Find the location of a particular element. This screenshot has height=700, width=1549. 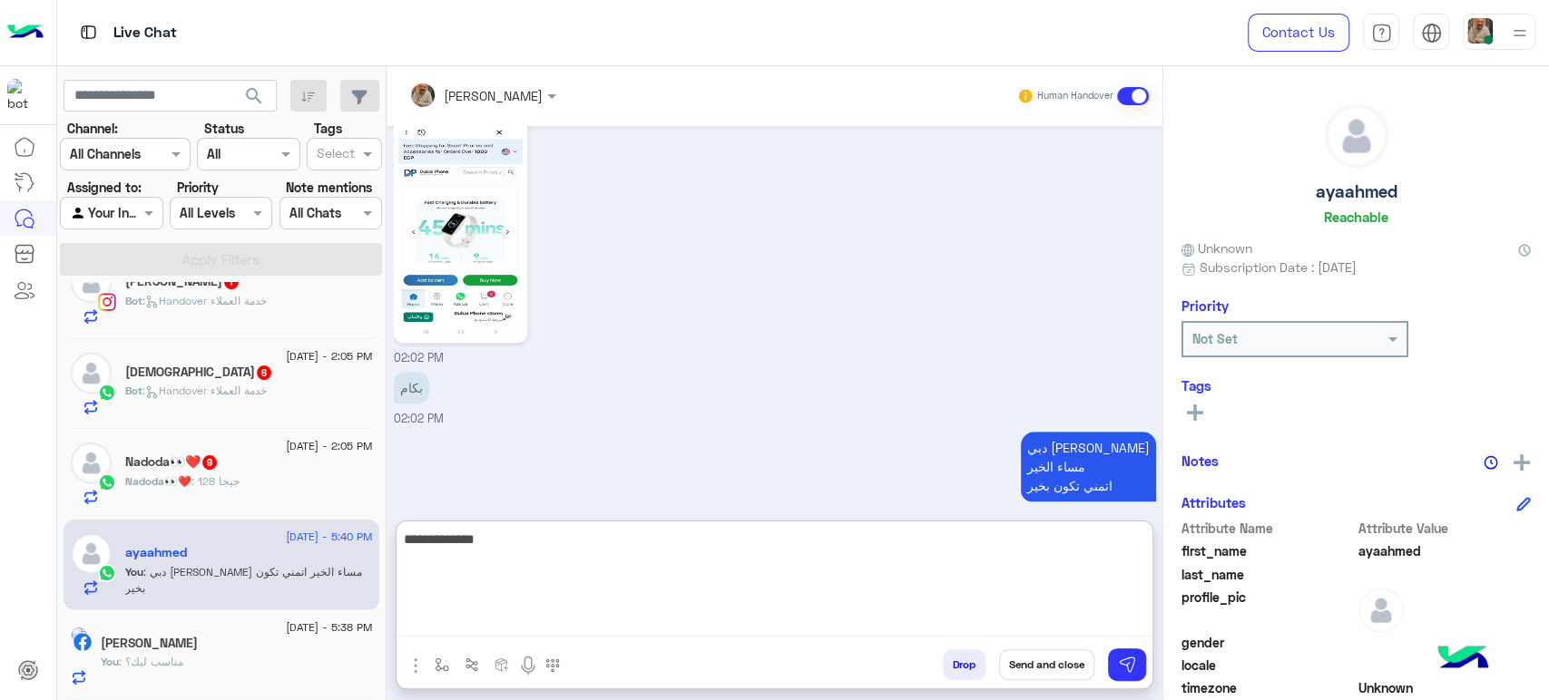

img: Logo is located at coordinates (25, 33).